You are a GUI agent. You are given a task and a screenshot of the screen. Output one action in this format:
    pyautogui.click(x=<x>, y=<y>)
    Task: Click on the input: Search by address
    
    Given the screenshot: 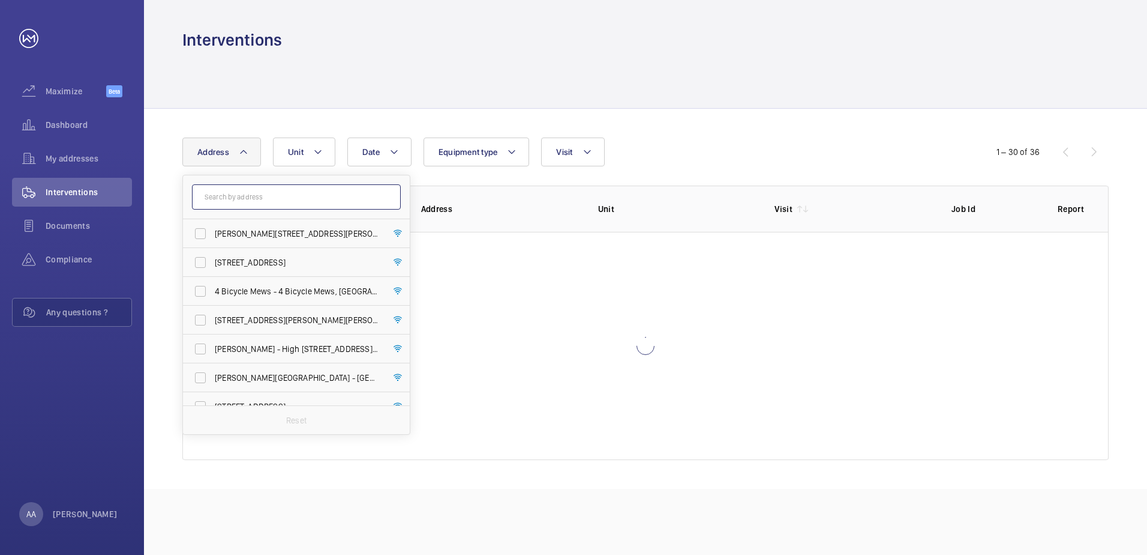 What is the action you would take?
    pyautogui.click(x=296, y=197)
    